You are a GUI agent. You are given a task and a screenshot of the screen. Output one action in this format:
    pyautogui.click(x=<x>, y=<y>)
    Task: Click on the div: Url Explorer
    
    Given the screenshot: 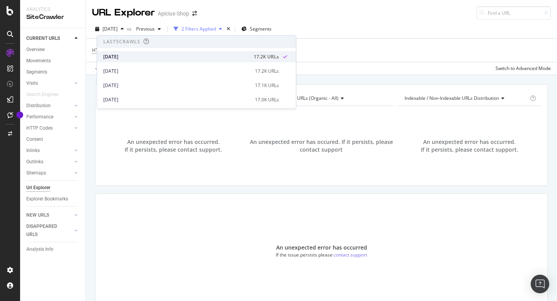 What is the action you would take?
    pyautogui.click(x=38, y=188)
    